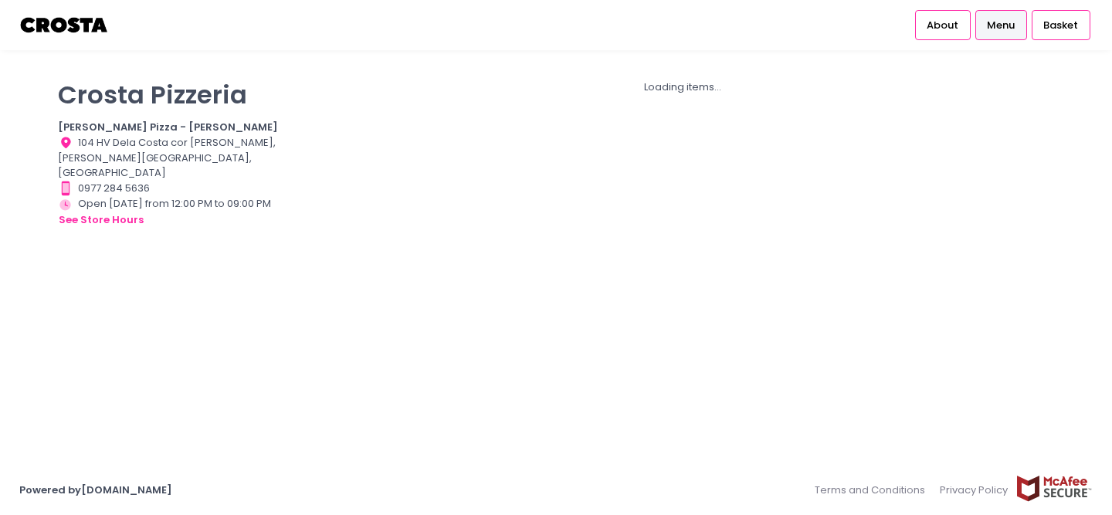  I want to click on a: Privacy Policy, so click(975, 490).